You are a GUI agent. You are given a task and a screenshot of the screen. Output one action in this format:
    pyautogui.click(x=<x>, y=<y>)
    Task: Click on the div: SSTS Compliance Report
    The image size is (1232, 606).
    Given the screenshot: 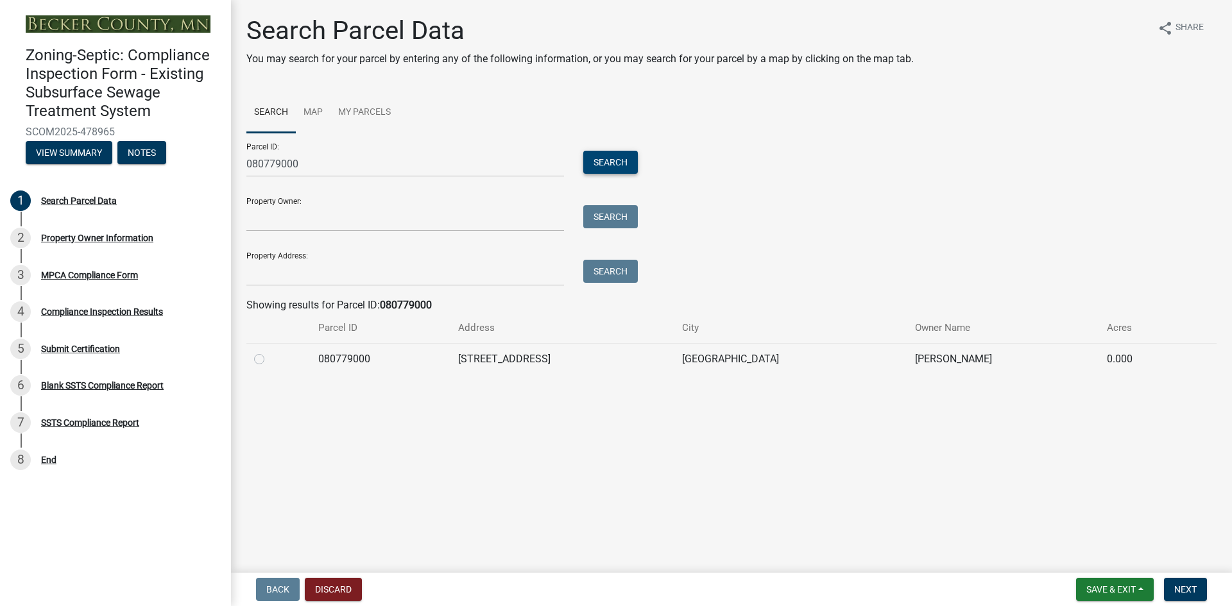 What is the action you would take?
    pyautogui.click(x=90, y=423)
    